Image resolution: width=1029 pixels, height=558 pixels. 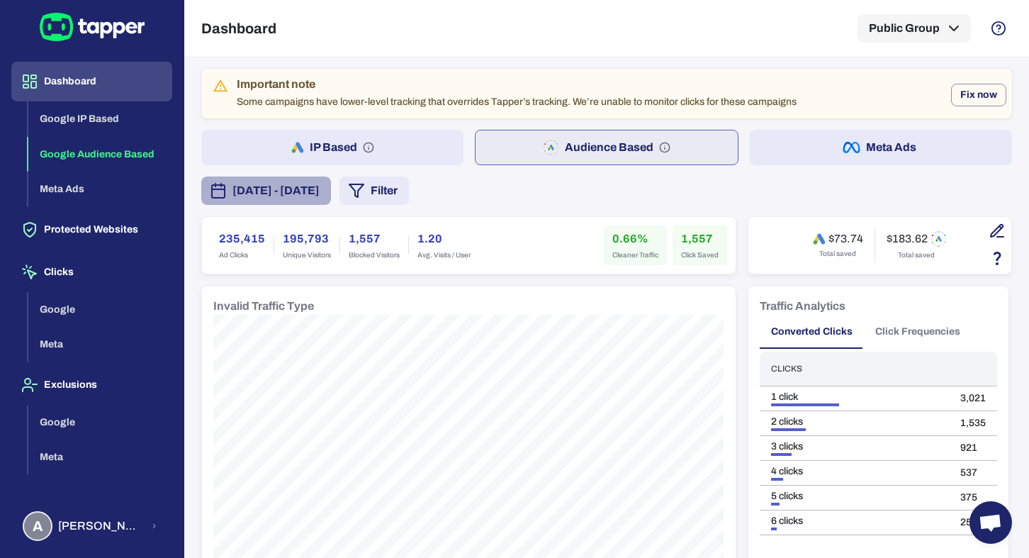 What do you see at coordinates (665, 147) in the screenshot?
I see `svg: Audience based: Search, Display, Shopping, Video Performance Max, Demand Generation` at bounding box center [665, 147].